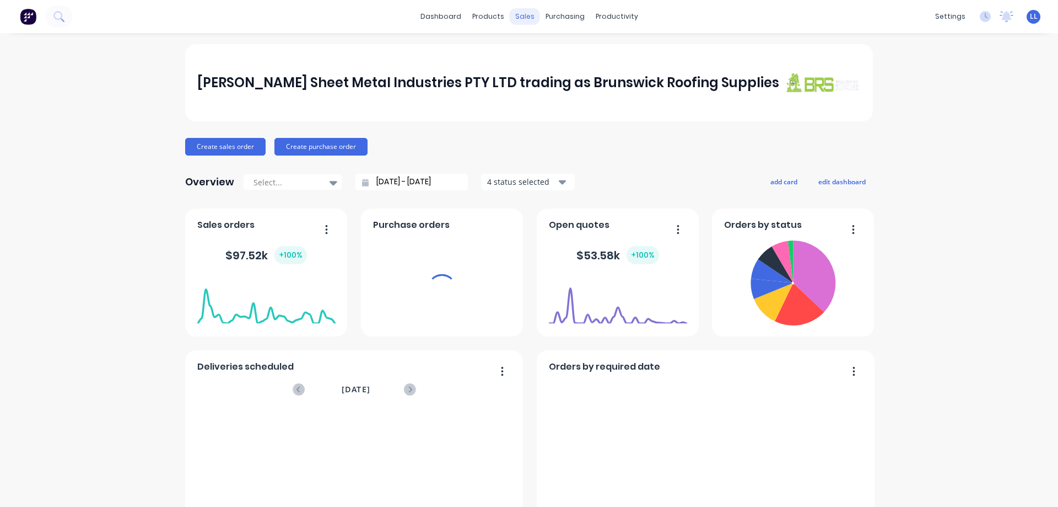 This screenshot has width=1058, height=507. Describe the element at coordinates (565, 17) in the screenshot. I see `div: purchasing` at that location.